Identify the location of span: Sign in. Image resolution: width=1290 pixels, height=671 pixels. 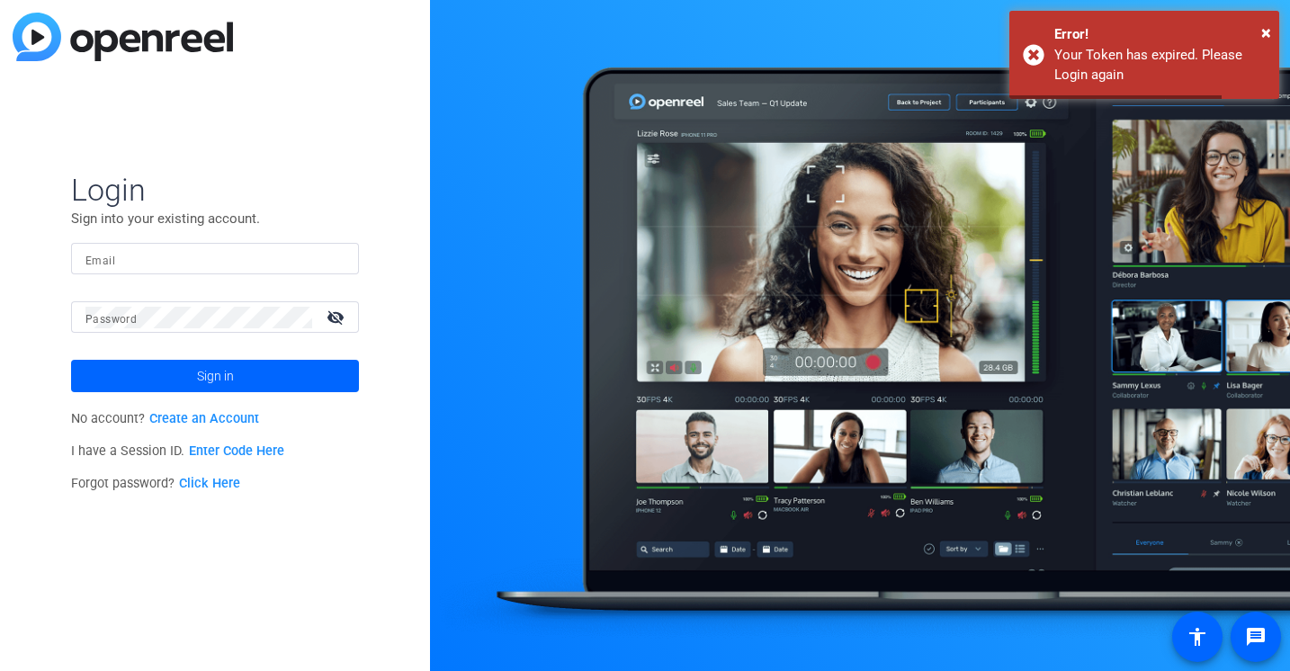
(215, 376).